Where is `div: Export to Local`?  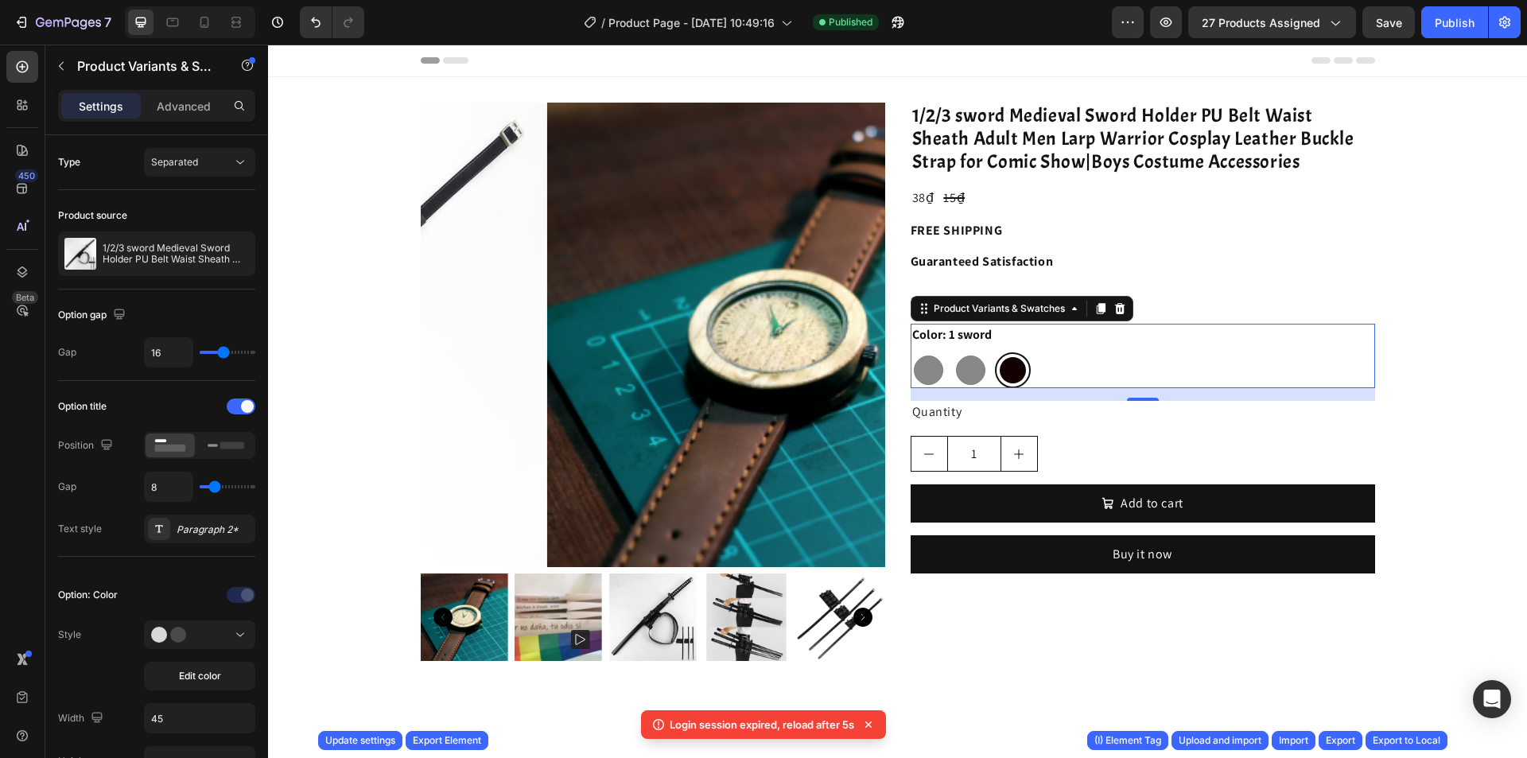
div: Export to Local is located at coordinates (1406, 740).